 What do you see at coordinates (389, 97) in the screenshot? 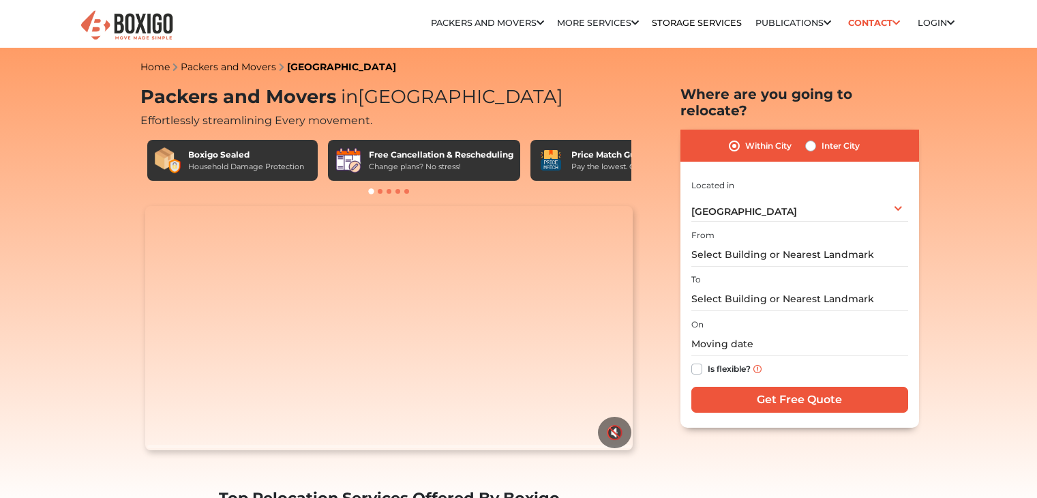
I see `h1: Packers and Movers` at bounding box center [389, 97].